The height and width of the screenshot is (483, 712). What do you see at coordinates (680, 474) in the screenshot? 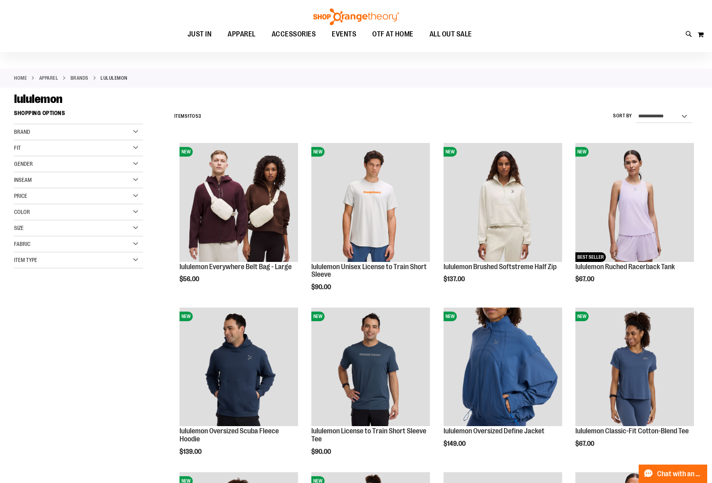
I see `span: Chat with an Expert` at bounding box center [680, 474].